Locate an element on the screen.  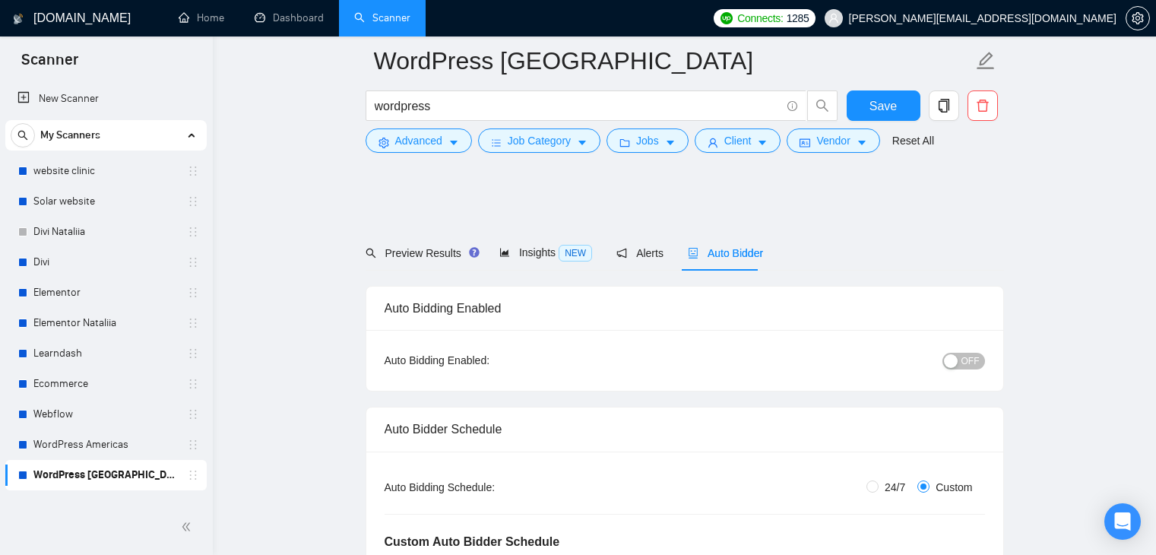
button: idcardVendorcaret-down is located at coordinates (833, 141).